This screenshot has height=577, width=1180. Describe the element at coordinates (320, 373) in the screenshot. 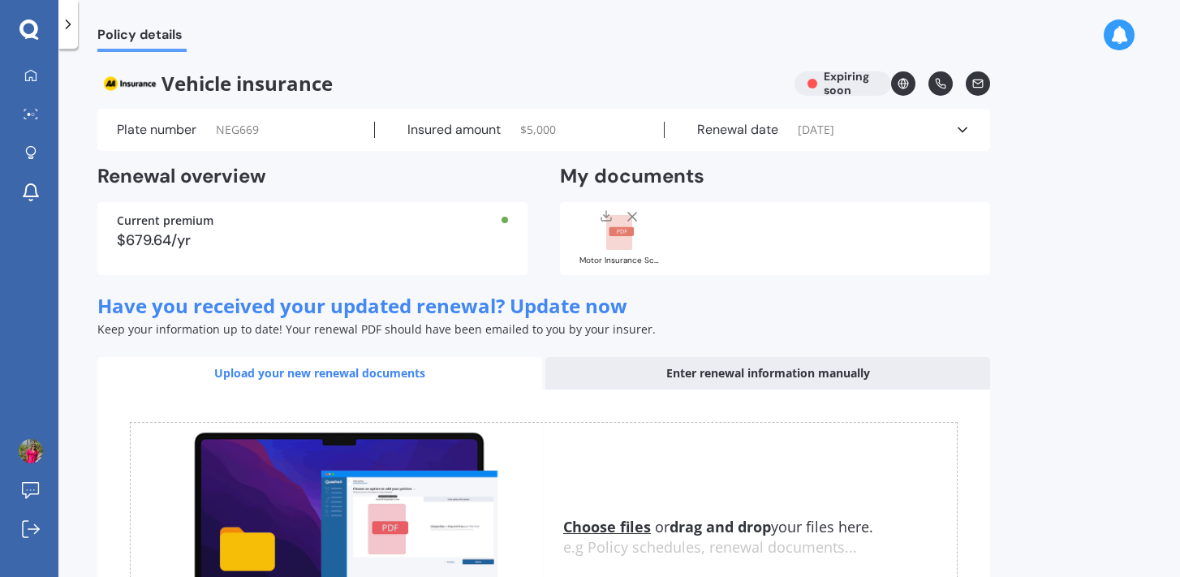

I see `div: Upload your new renewal documents` at that location.